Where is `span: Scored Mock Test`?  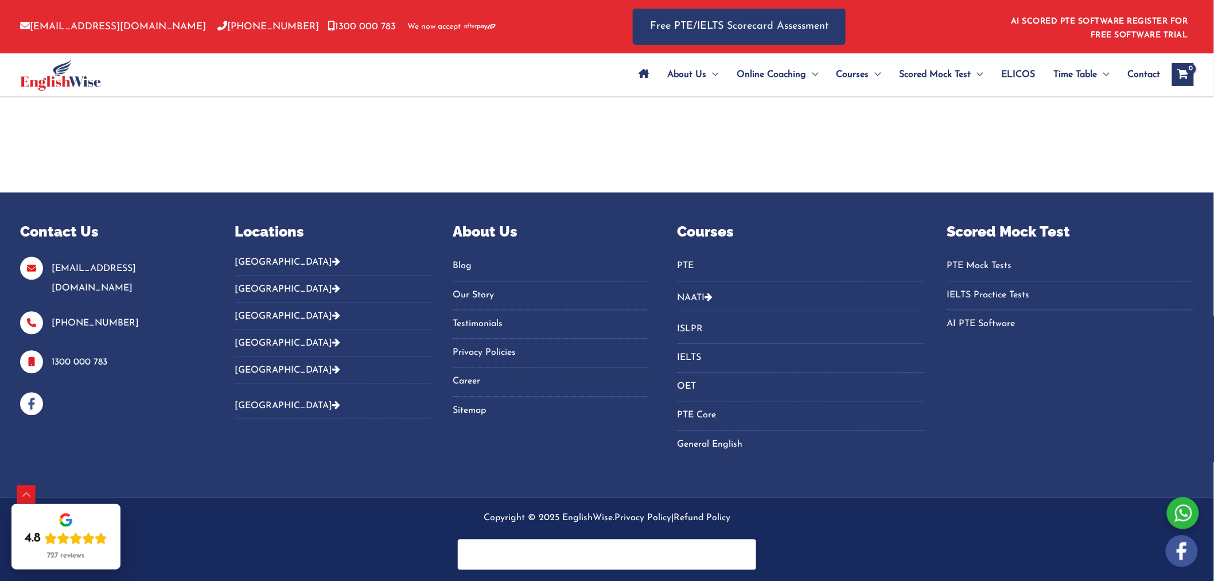
span: Scored Mock Test is located at coordinates (935, 75).